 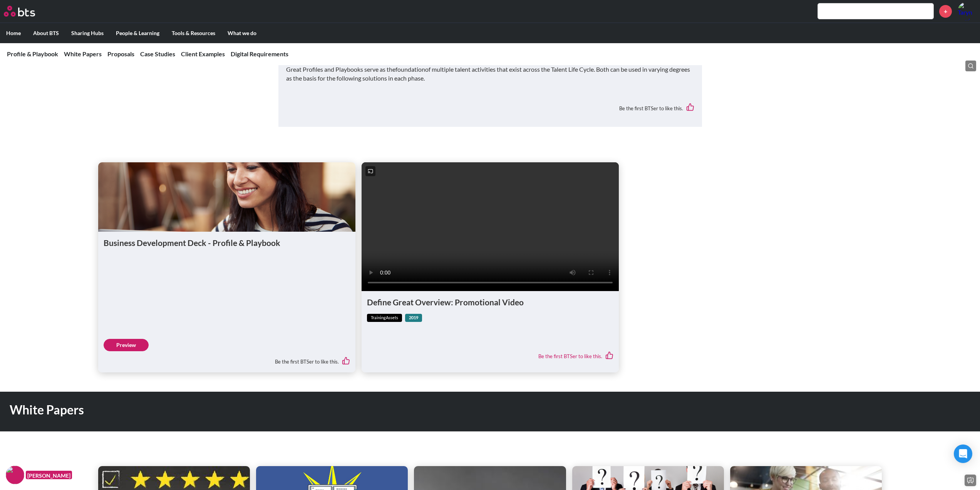 I want to click on p: Great Profiles and Playbooks serve as the of multiple talent activities that exist across the Tal..., so click(x=490, y=74).